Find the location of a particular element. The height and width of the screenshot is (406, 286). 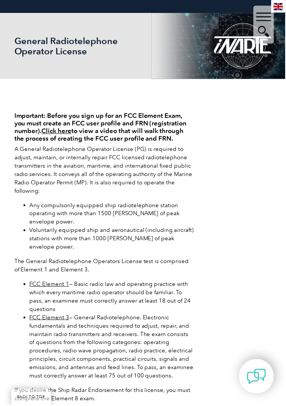

h4: Important: Before you sign up for an FCC Element Exam, you must create an FCC user profile and FR... is located at coordinates (104, 127).